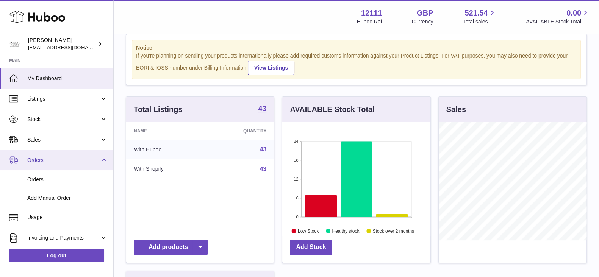 Image resolution: width=599 pixels, height=277 pixels. Describe the element at coordinates (67, 198) in the screenshot. I see `span: Add Manual Order` at that location.